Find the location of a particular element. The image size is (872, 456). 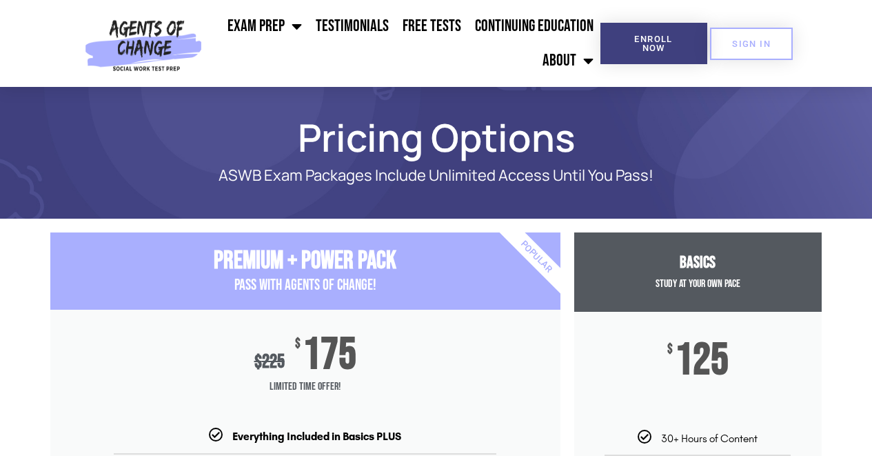

h1: Pricing Options is located at coordinates (437, 137).